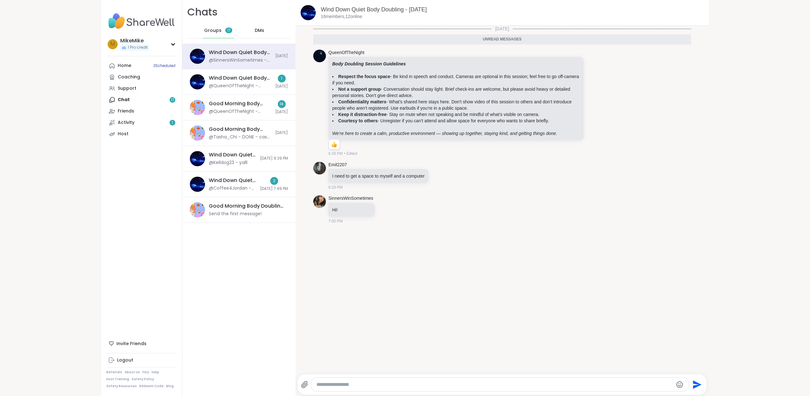 This screenshot has height=396, width=810. What do you see at coordinates (359, 89) in the screenshot?
I see `strong: Not a support group` at bounding box center [359, 89].